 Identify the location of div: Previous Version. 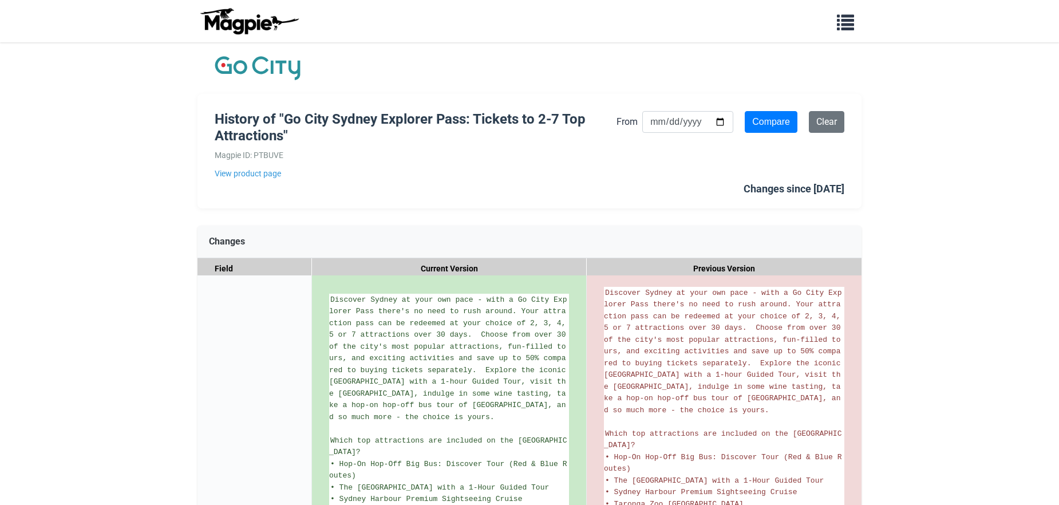
(724, 269).